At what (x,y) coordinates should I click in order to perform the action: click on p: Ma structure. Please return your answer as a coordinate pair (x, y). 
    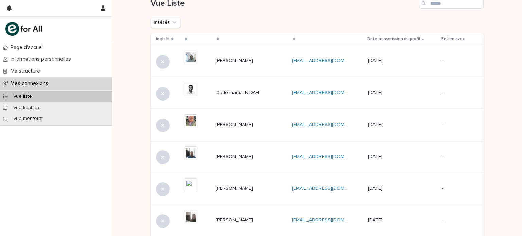
    Looking at the image, I should click on (26, 71).